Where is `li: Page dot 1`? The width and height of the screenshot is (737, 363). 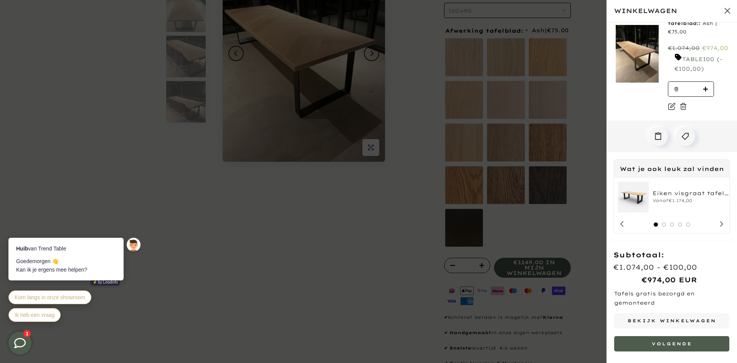
li: Page dot 1 is located at coordinates (655, 224).